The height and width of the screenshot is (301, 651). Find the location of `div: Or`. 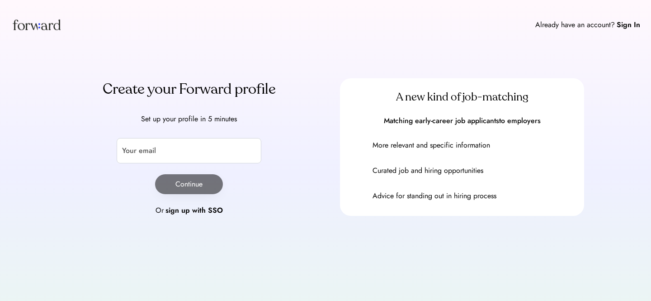

div: Or is located at coordinates (160, 210).